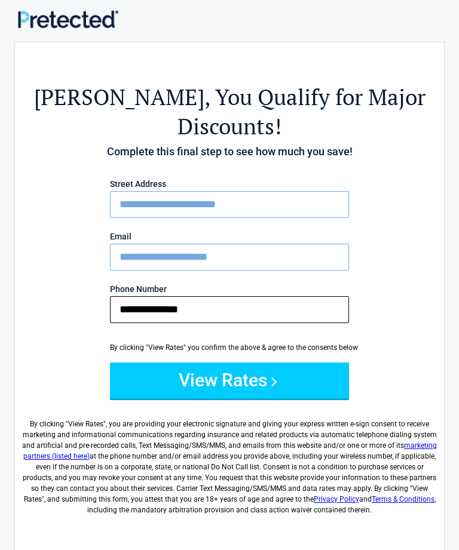  Describe the element at coordinates (403, 500) in the screenshot. I see `a: Terms & Conditions` at that location.